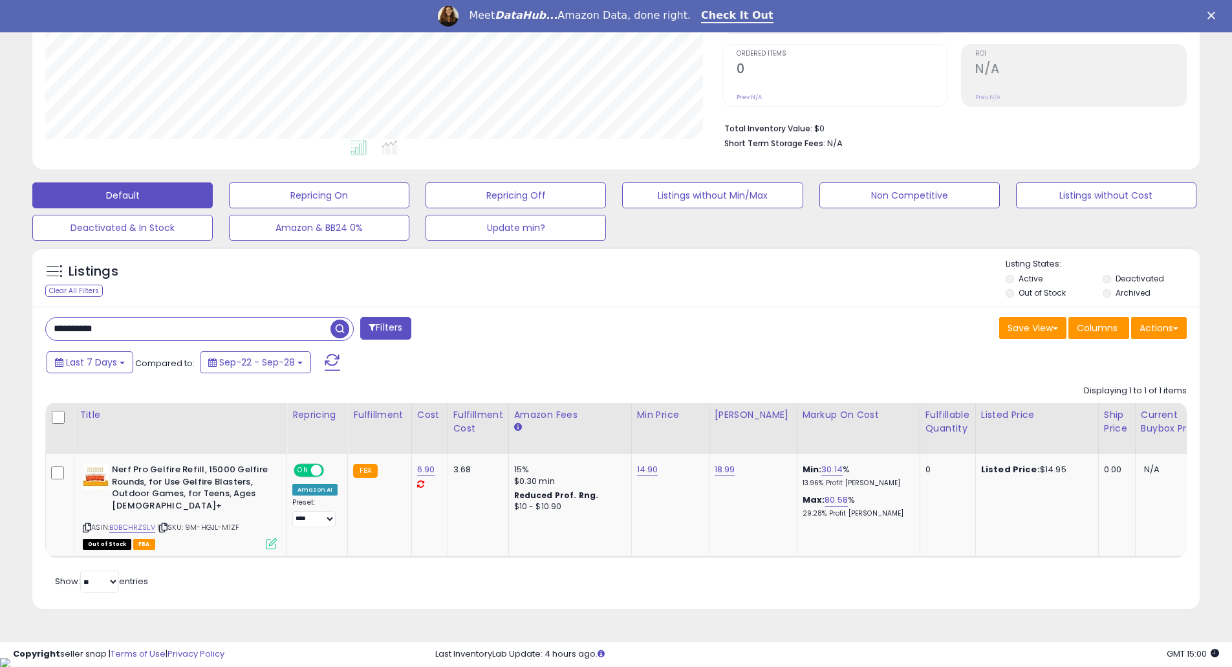 This screenshot has width=1232, height=667. I want to click on b: Total Inventory Value:, so click(768, 128).